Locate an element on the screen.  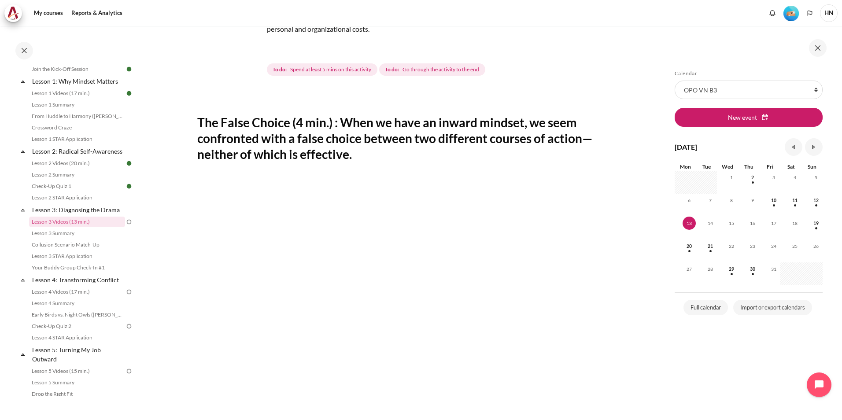
section: Blocks is located at coordinates (749, 193).